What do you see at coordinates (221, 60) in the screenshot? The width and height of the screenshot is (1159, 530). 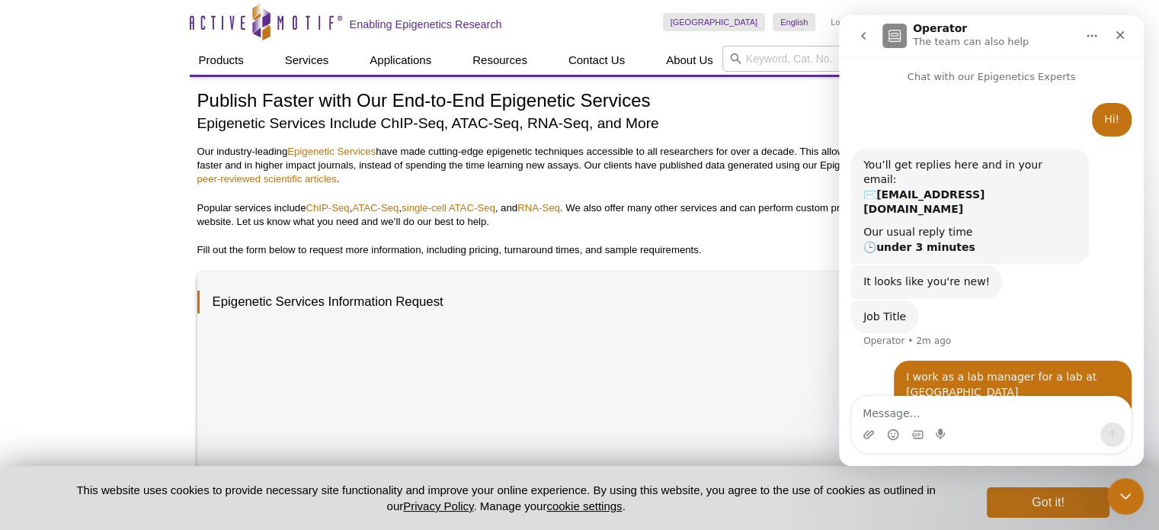 I see `a: Products` at bounding box center [221, 60].